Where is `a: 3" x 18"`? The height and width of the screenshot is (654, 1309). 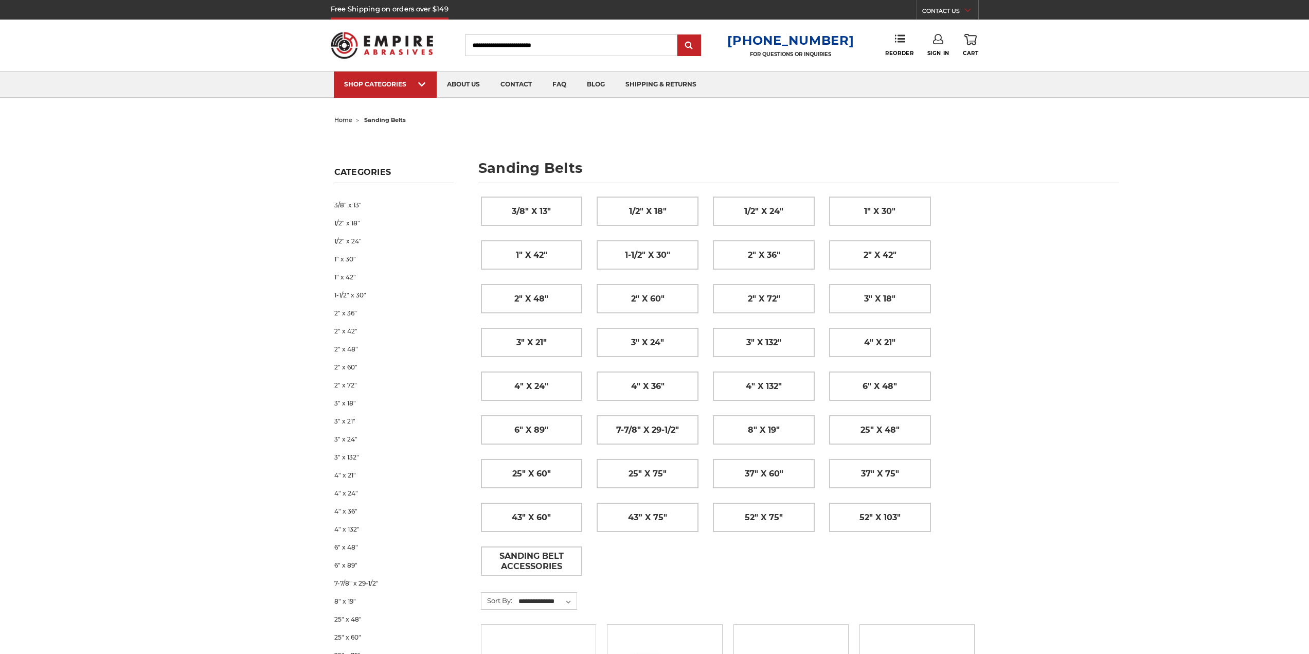
a: 3" x 18" is located at coordinates (394, 403).